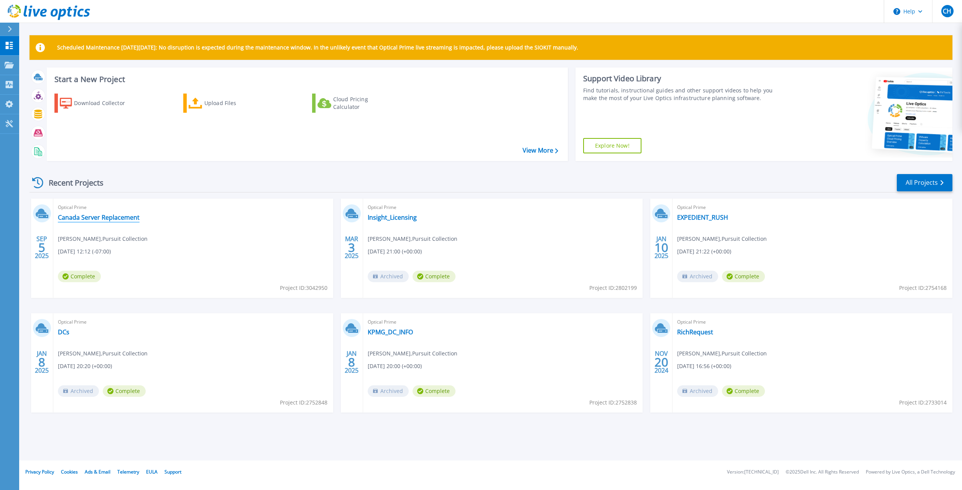 This screenshot has width=962, height=490. What do you see at coordinates (681, 94) in the screenshot?
I see `div: Find tutorials, instructional guides and other support videos to help you make the most of your L...` at bounding box center [681, 94].